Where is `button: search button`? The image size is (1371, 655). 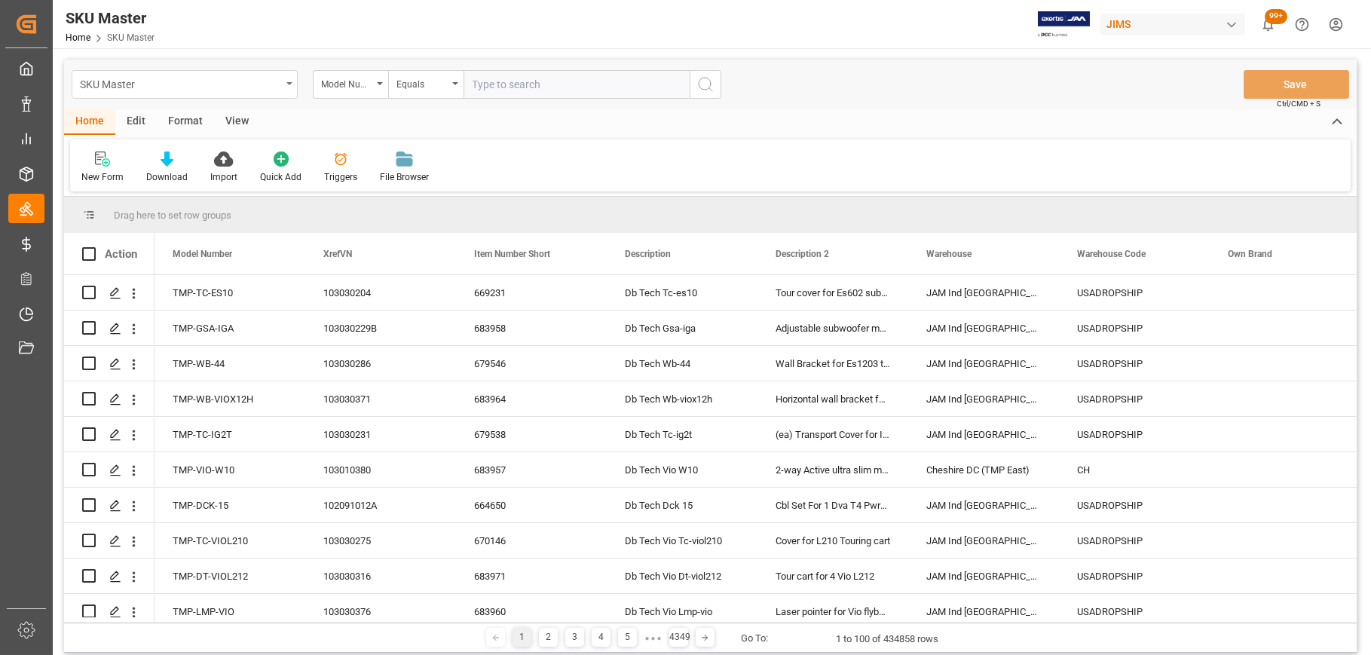 button: search button is located at coordinates (706, 84).